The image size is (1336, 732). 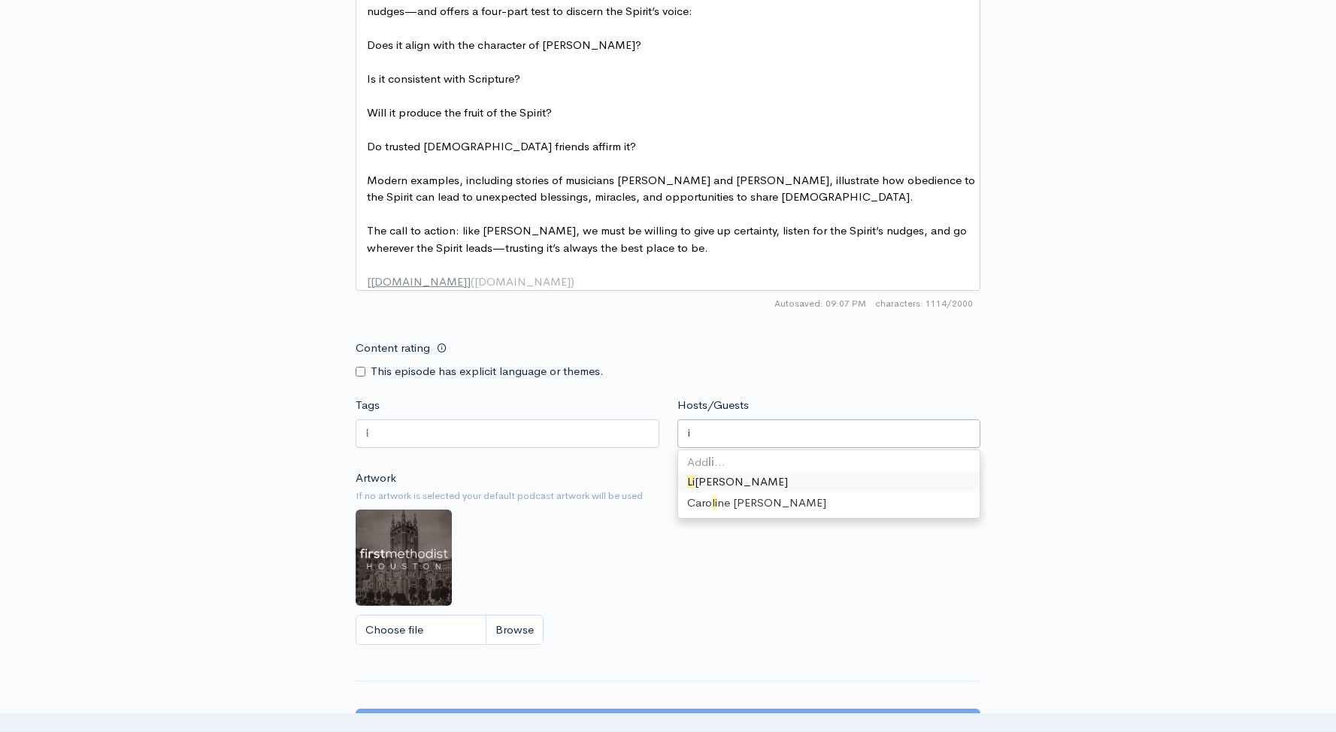 I want to click on label: Tags, so click(x=368, y=405).